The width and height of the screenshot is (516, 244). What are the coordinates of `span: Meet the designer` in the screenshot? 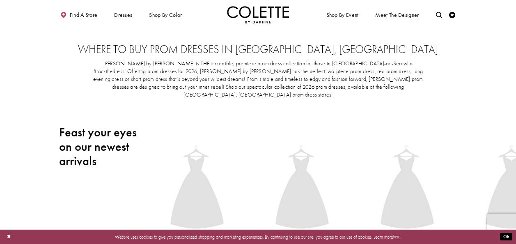 It's located at (397, 15).